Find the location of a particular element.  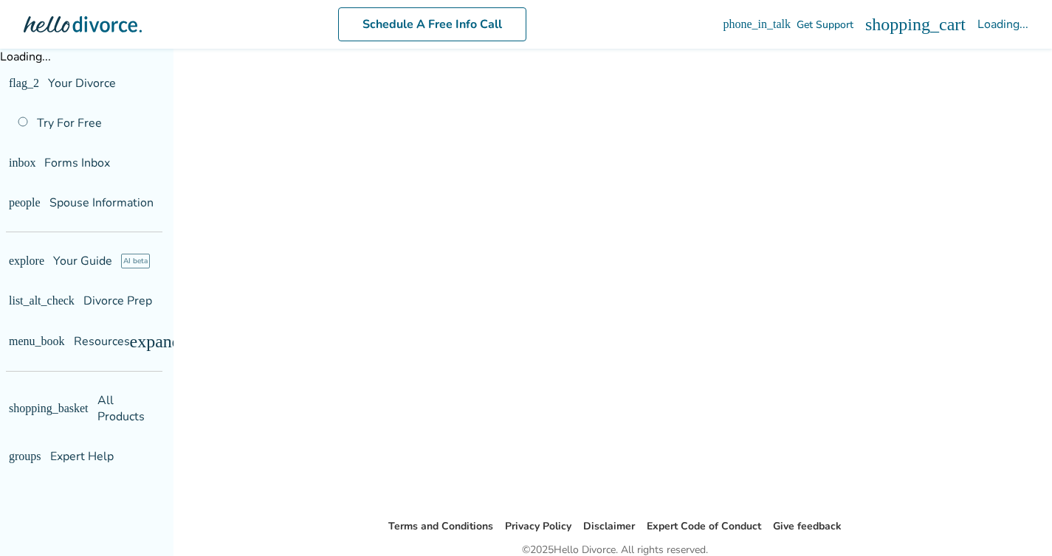

li: Disclaimer is located at coordinates (609, 527).